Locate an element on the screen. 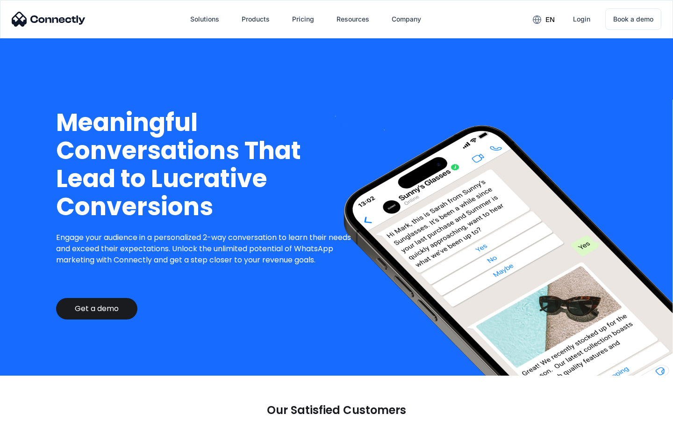  div: Login is located at coordinates (582, 19).